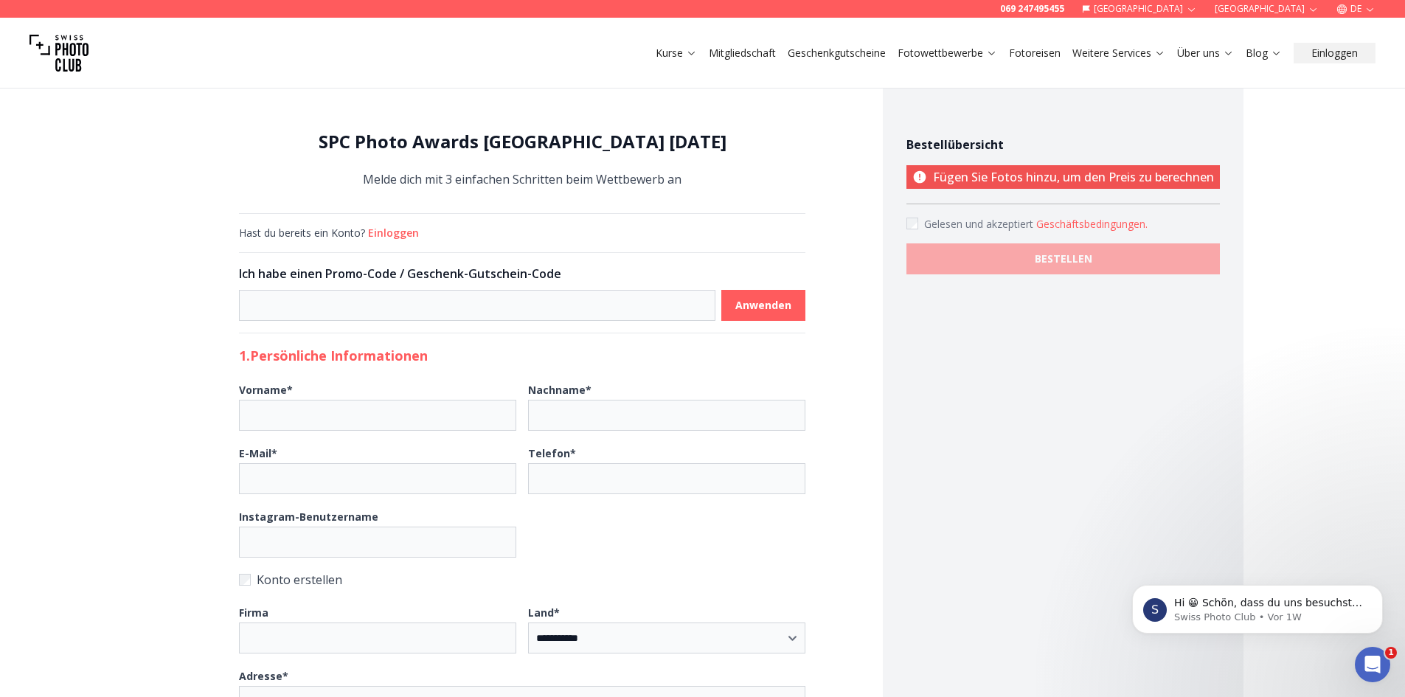 This screenshot has width=1405, height=697. I want to click on a: Über uns, so click(1205, 53).